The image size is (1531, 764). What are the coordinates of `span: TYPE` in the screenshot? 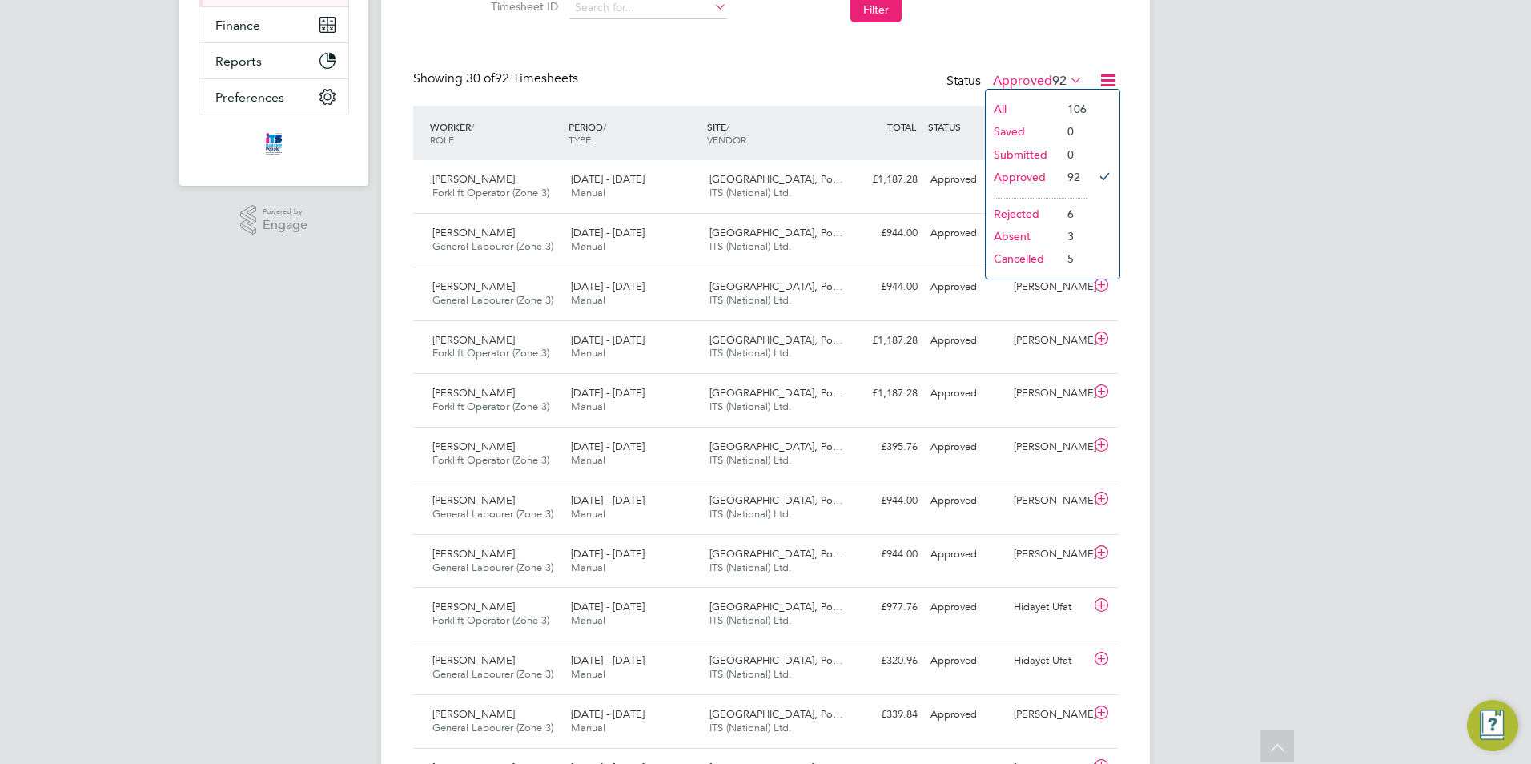 It's located at (580, 139).